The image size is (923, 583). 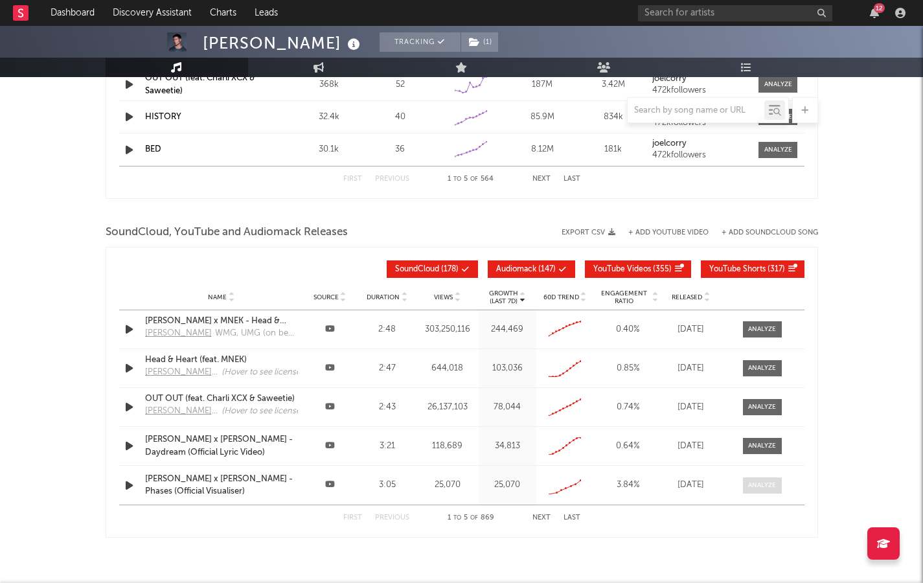 What do you see at coordinates (507, 446) in the screenshot?
I see `div: 34,813` at bounding box center [507, 446].